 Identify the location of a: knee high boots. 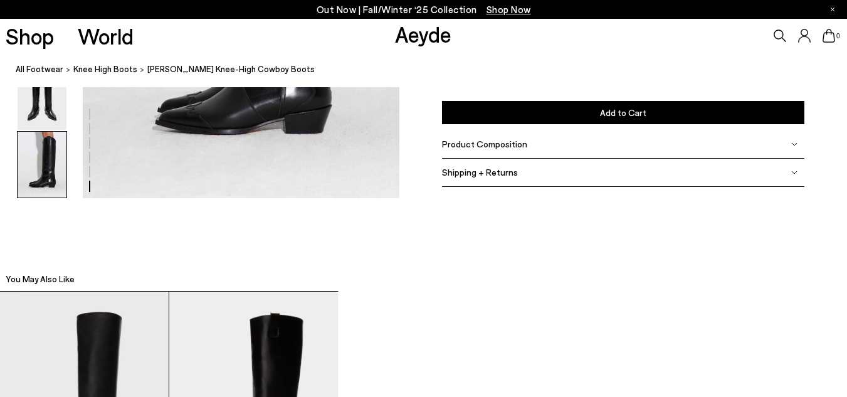
(105, 69).